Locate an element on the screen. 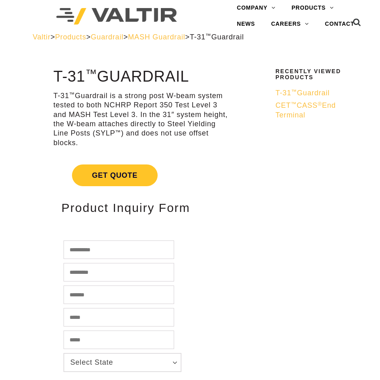  span: CET CASS End Terminal is located at coordinates (306, 110).